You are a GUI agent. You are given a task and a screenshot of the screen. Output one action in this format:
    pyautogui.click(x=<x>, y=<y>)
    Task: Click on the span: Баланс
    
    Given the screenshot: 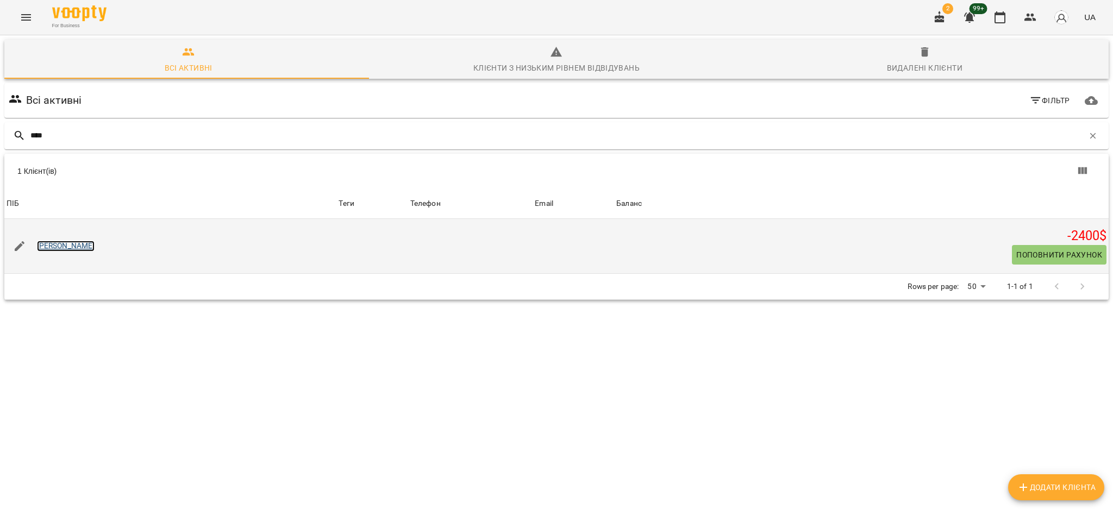 What is the action you would take?
    pyautogui.click(x=861, y=204)
    